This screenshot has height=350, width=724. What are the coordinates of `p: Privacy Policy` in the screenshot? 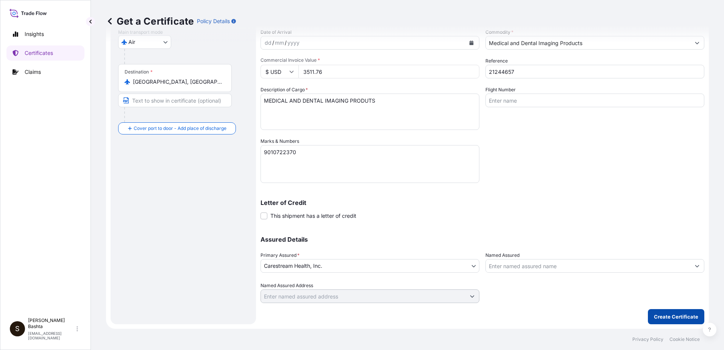 It's located at (648, 339).